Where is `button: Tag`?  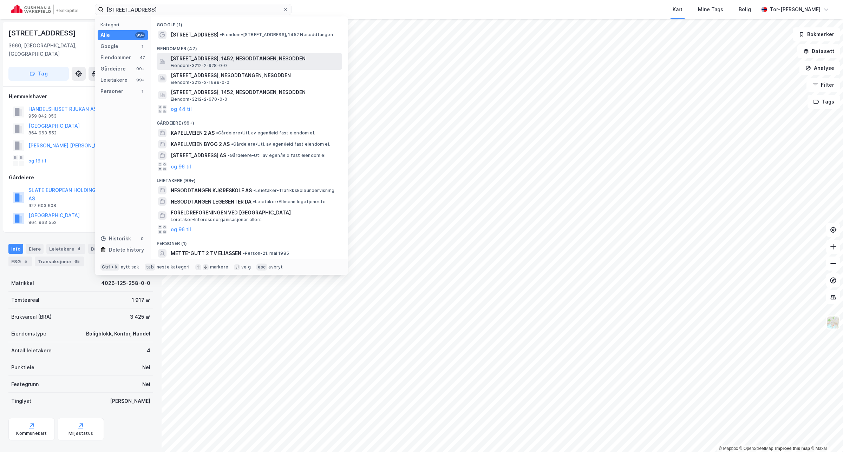 button: Tag is located at coordinates (39, 74).